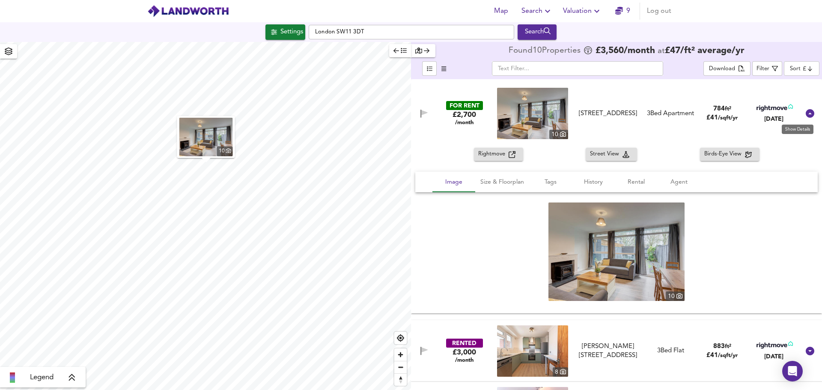 This screenshot has height=390, width=822. What do you see at coordinates (767, 68) in the screenshot?
I see `button: Filter` at bounding box center [767, 68].